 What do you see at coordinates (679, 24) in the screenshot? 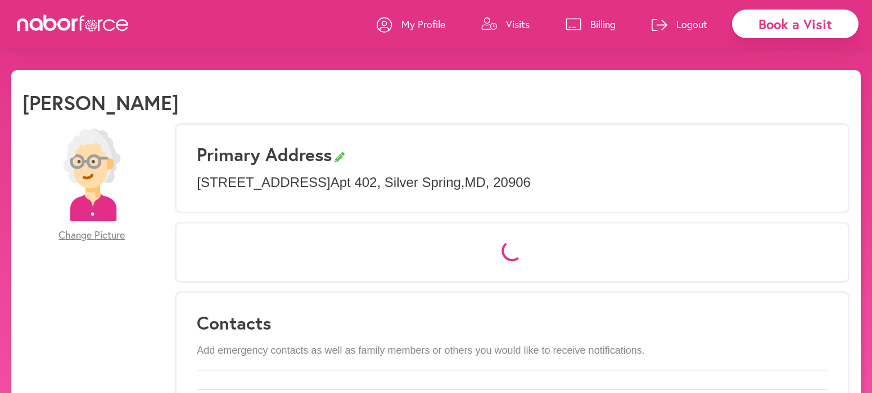
I see `a: Logout` at bounding box center [679, 24].